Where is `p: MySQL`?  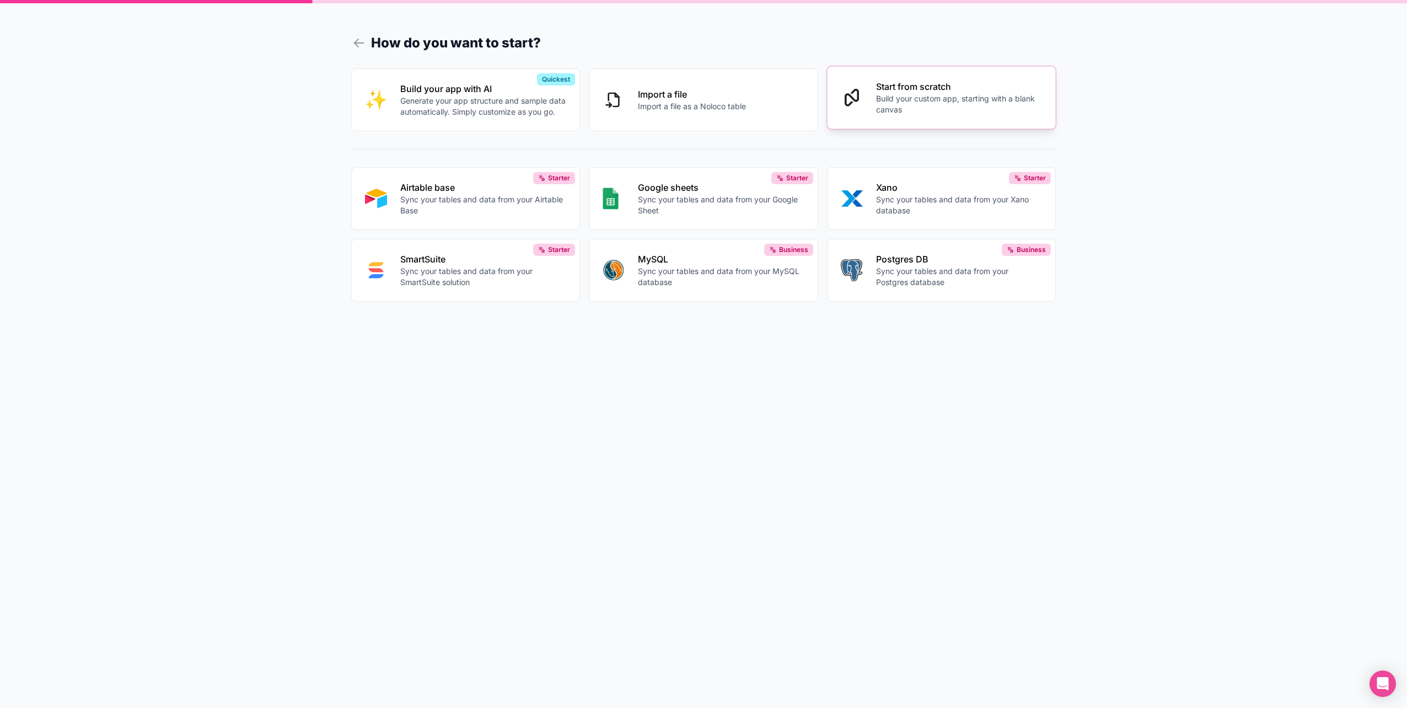
p: MySQL is located at coordinates (721, 259).